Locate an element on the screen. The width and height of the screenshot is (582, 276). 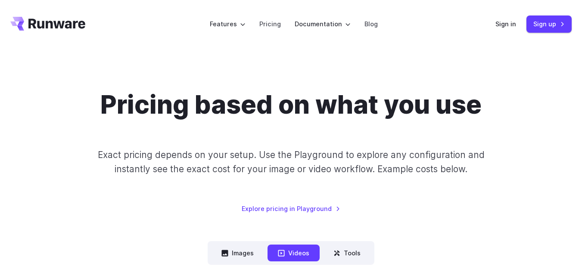
a: Pricing is located at coordinates (270, 24).